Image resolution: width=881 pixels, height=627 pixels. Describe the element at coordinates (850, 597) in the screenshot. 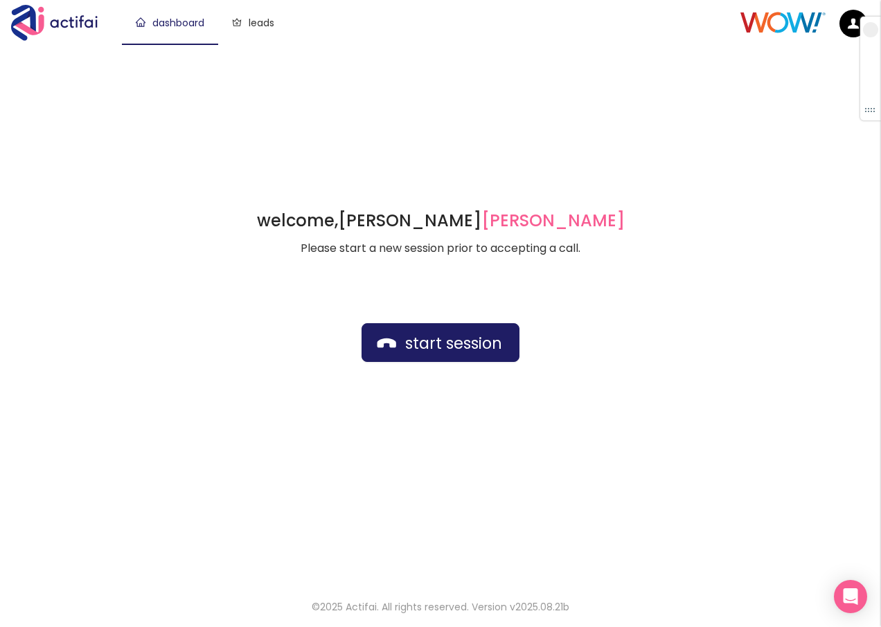

I see `div: Open Intercom Messenger` at that location.